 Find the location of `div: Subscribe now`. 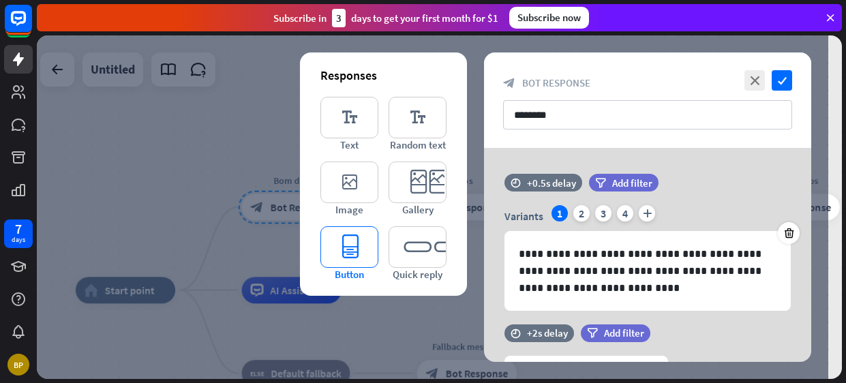

div: Subscribe now is located at coordinates (549, 18).